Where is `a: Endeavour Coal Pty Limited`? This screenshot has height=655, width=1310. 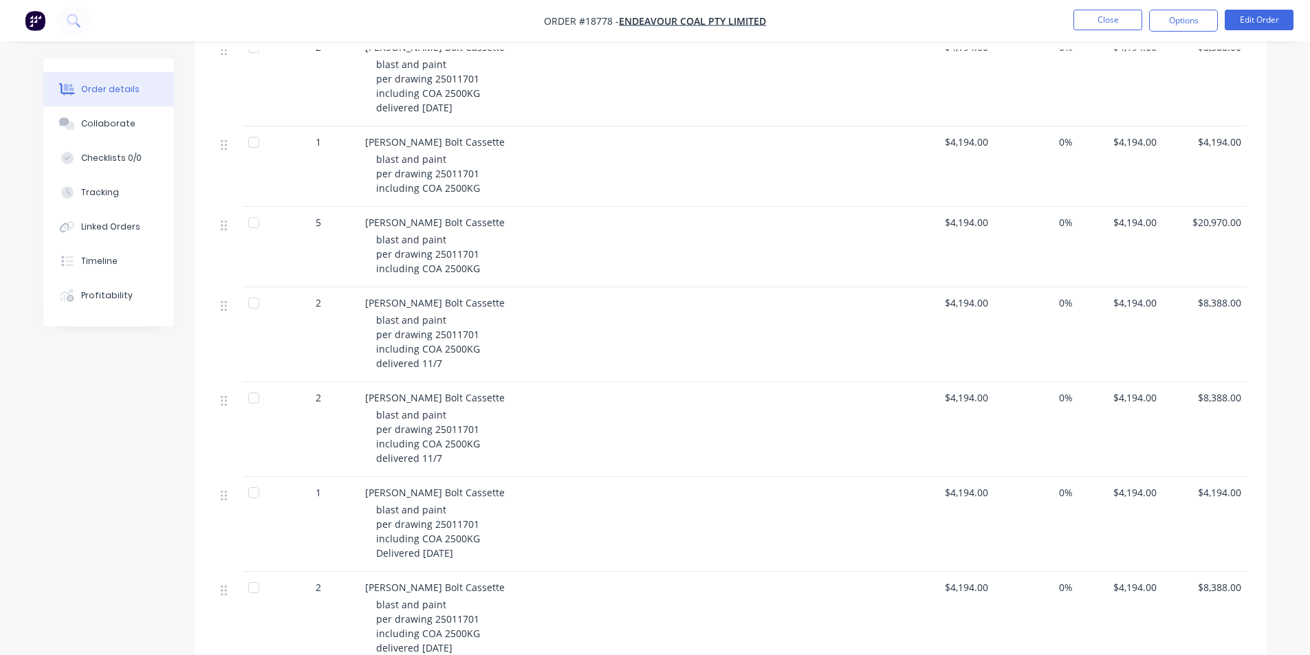 a: Endeavour Coal Pty Limited is located at coordinates (693, 21).